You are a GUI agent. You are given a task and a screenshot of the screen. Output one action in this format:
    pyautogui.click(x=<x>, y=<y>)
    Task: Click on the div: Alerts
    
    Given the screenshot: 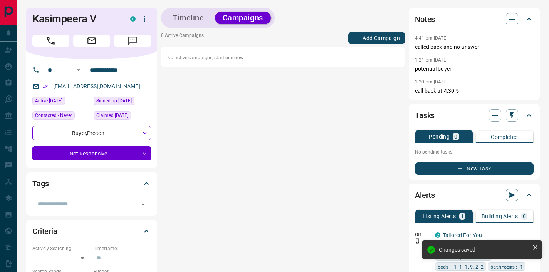 What is the action you would take?
    pyautogui.click(x=474, y=195)
    